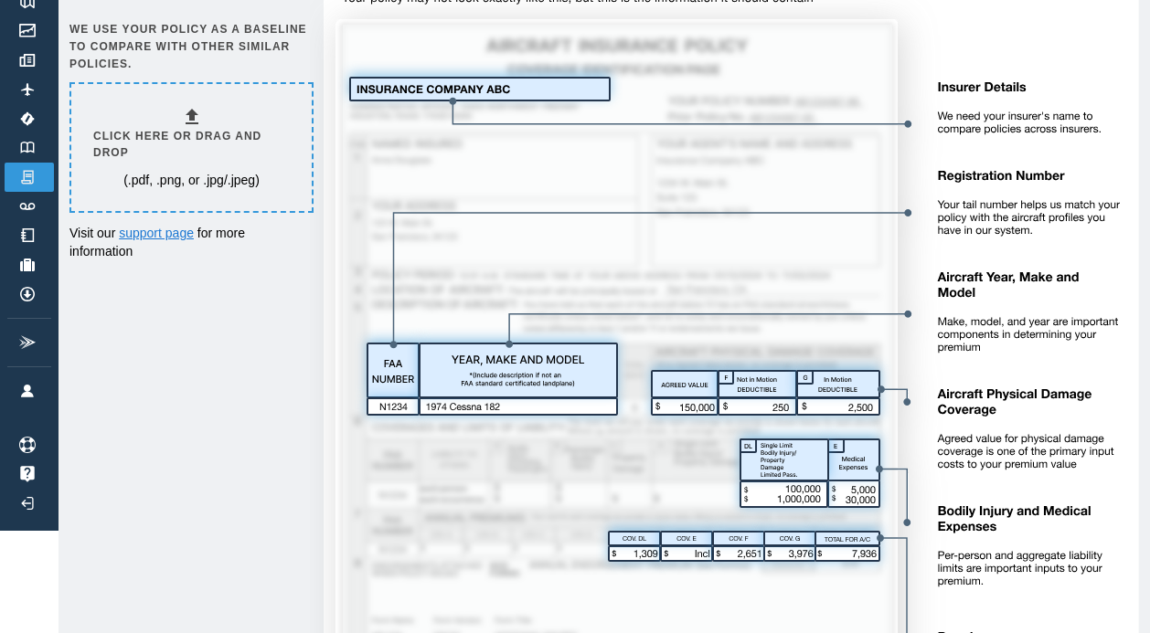 Image resolution: width=1150 pixels, height=633 pixels. Describe the element at coordinates (156, 233) in the screenshot. I see `a: support page` at that location.